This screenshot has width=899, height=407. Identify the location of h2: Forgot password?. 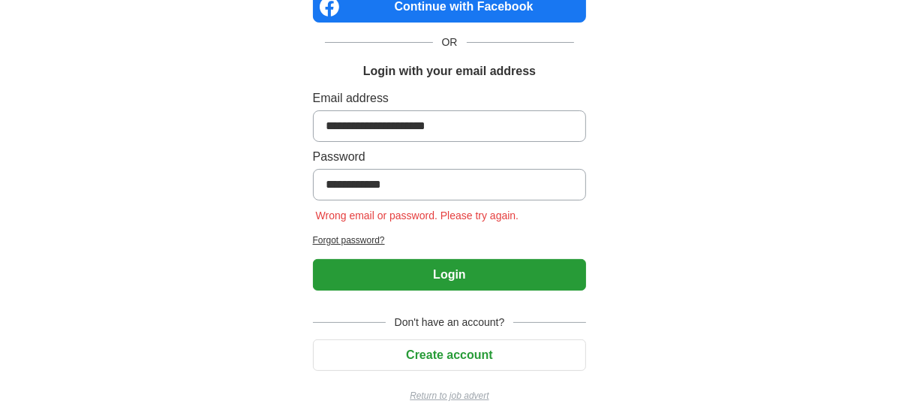
(449, 240).